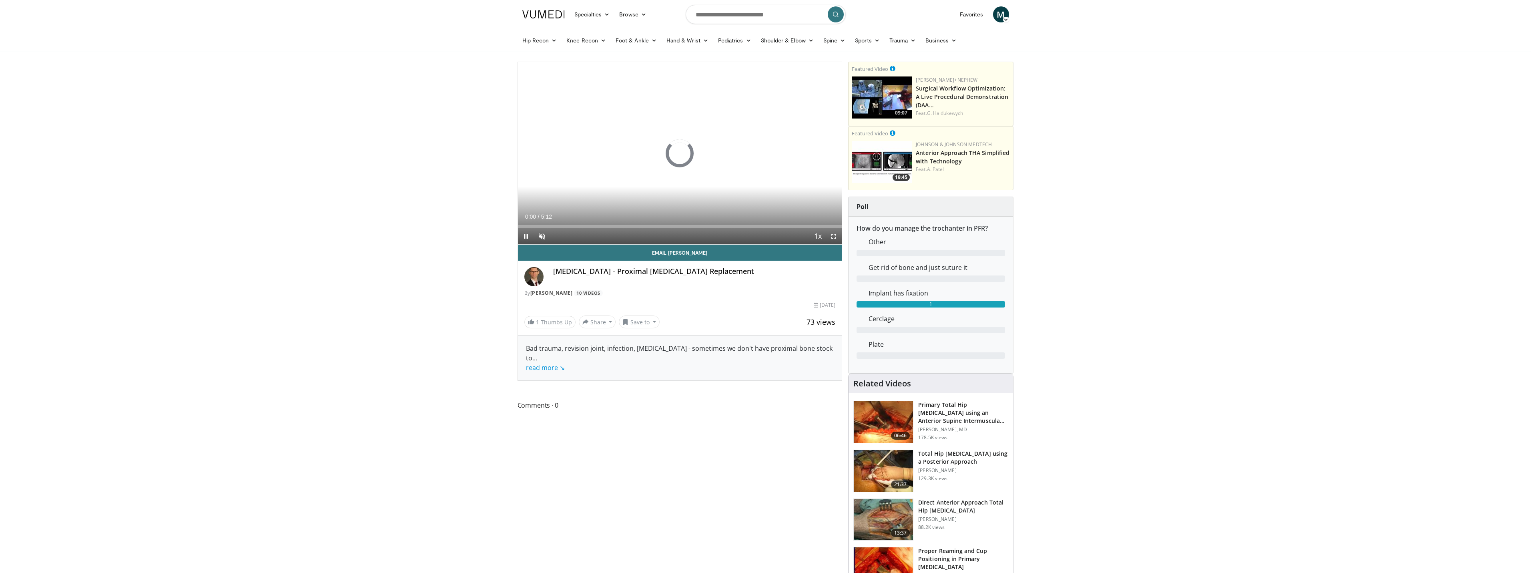  What do you see at coordinates (882, 97) in the screenshot?
I see `img: bcfc90b5-8c69-4b20-afee-af4c0acaf118.150x105_q85_crop-smart_upscale.jpg` at bounding box center [882, 97].